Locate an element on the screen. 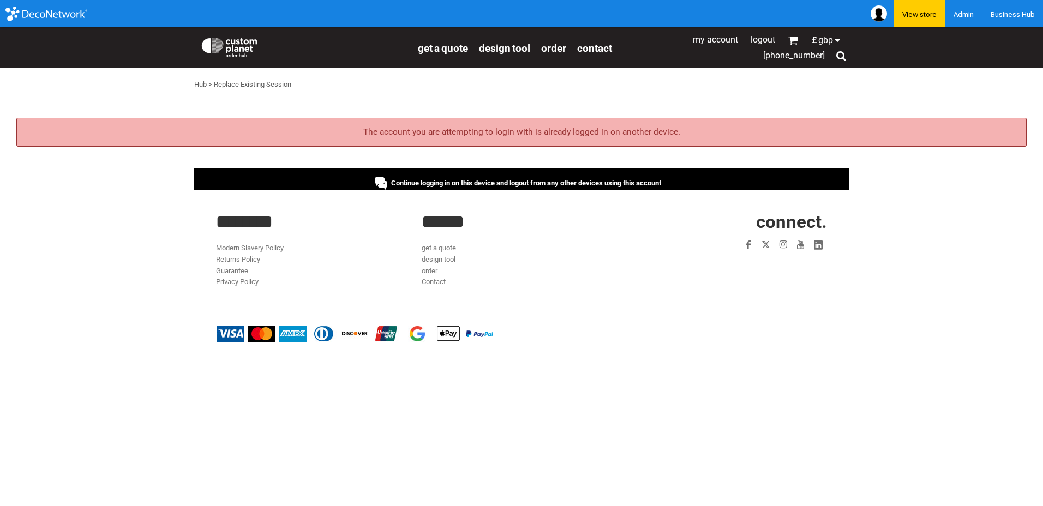  span: get a quote is located at coordinates (443, 48).